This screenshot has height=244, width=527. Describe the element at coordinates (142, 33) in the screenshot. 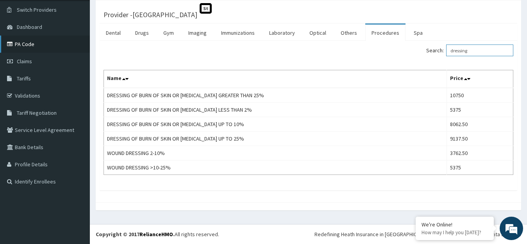

I see `a: Drugs` at that location.